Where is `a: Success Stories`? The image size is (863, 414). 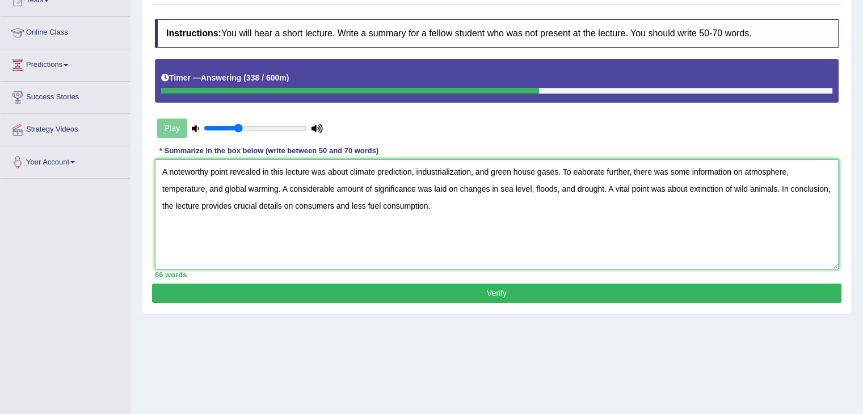
a: Success Stories is located at coordinates (65, 96).